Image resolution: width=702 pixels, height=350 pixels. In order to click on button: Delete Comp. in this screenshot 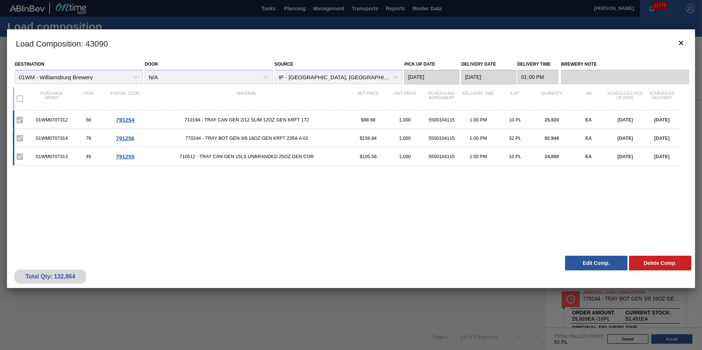, I will do `click(660, 263)`.